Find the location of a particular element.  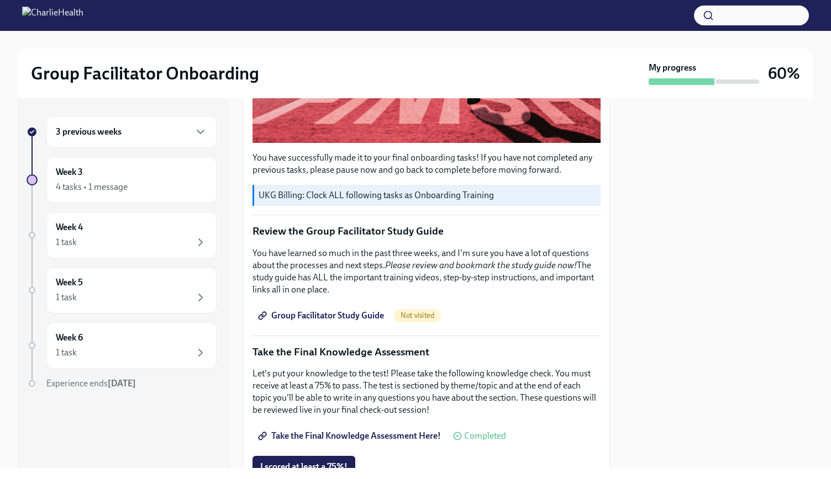

a: Take the Final Knowledge Assessment Here! is located at coordinates (350, 436).